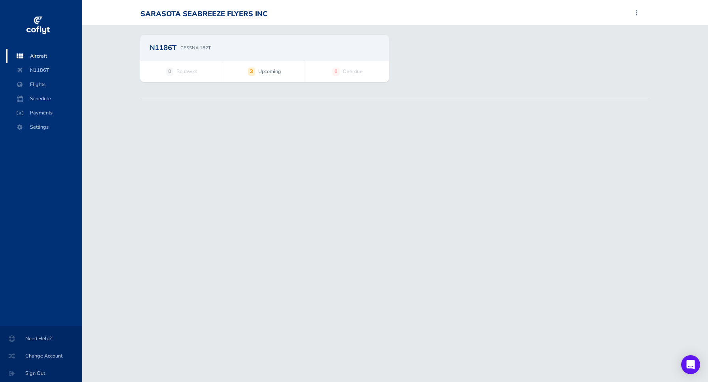 This screenshot has height=382, width=708. Describe the element at coordinates (41, 374) in the screenshot. I see `span: Sign Out` at that location.